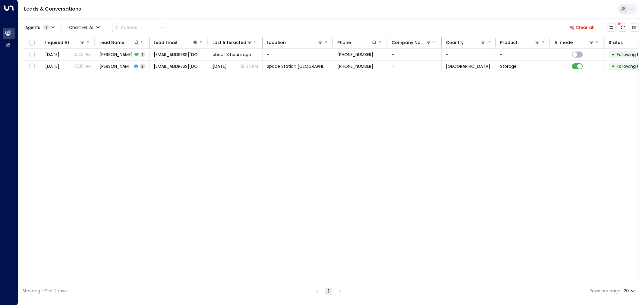 The width and height of the screenshot is (643, 305). What do you see at coordinates (52, 66) in the screenshot?
I see `span: Aug 29, 2025` at bounding box center [52, 66].